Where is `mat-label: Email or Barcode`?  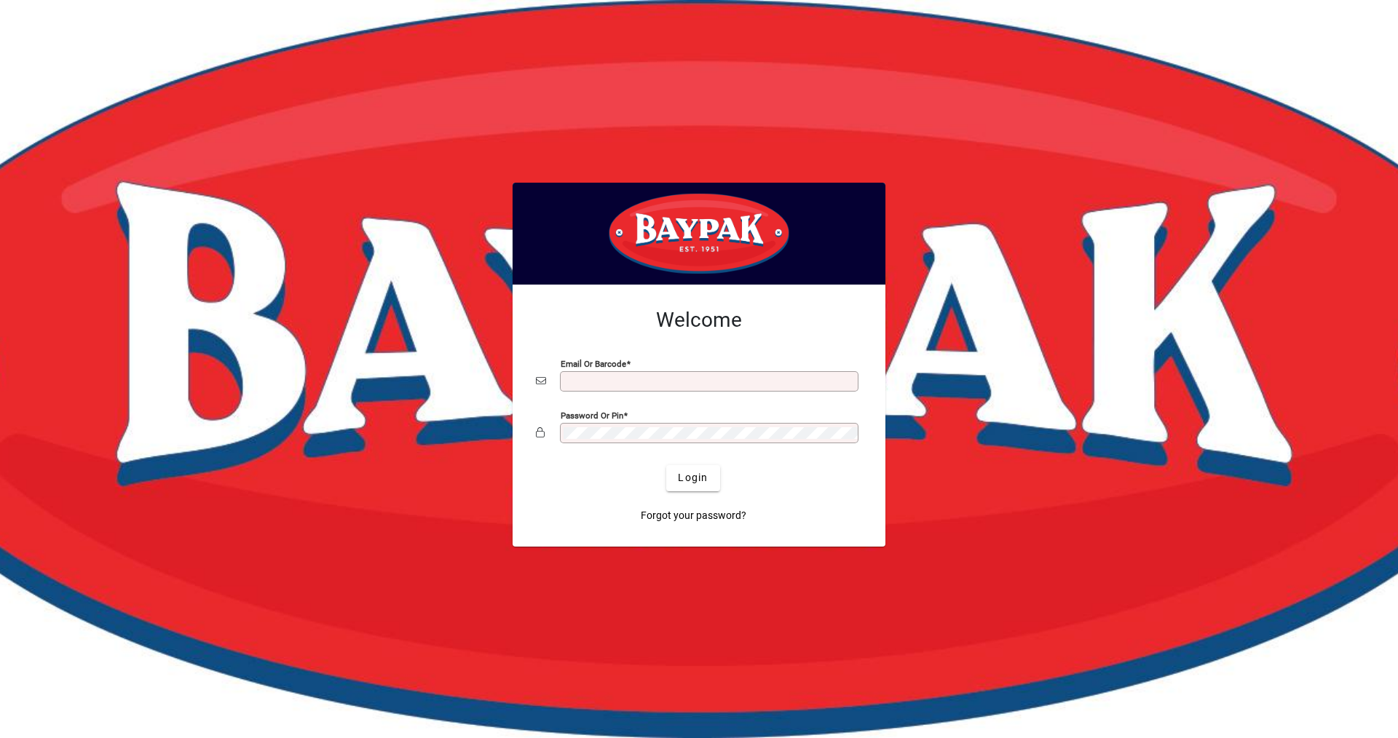 mat-label: Email or Barcode is located at coordinates (593, 363).